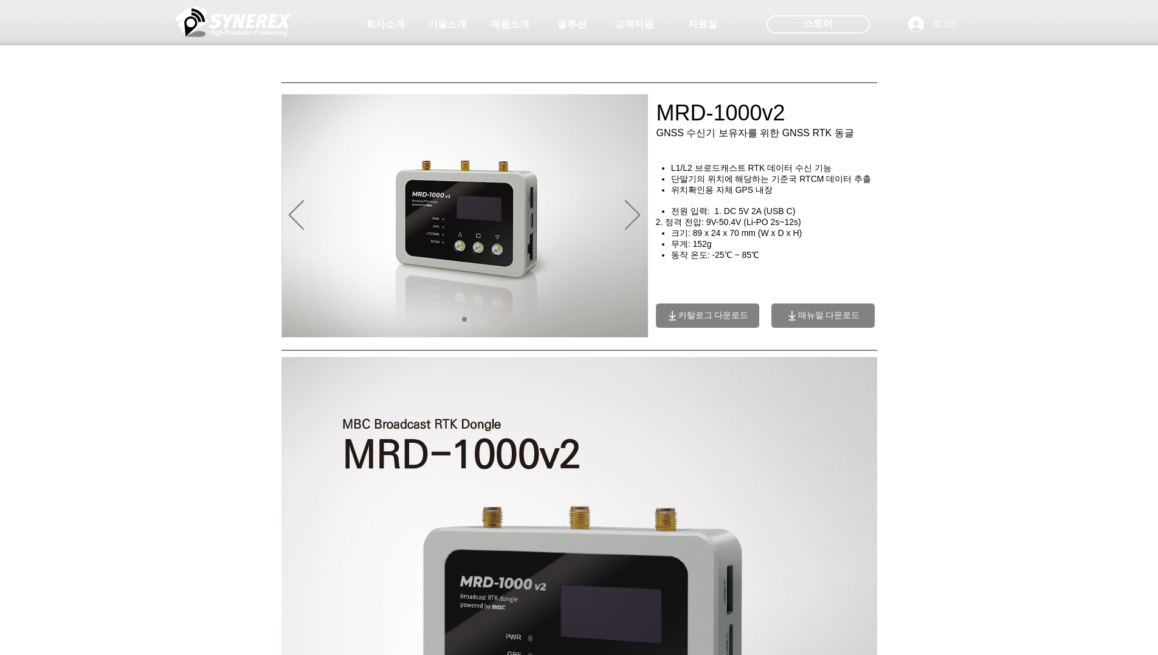 This screenshot has width=1158, height=655. Describe the element at coordinates (447, 24) in the screenshot. I see `span: 기술소개` at that location.